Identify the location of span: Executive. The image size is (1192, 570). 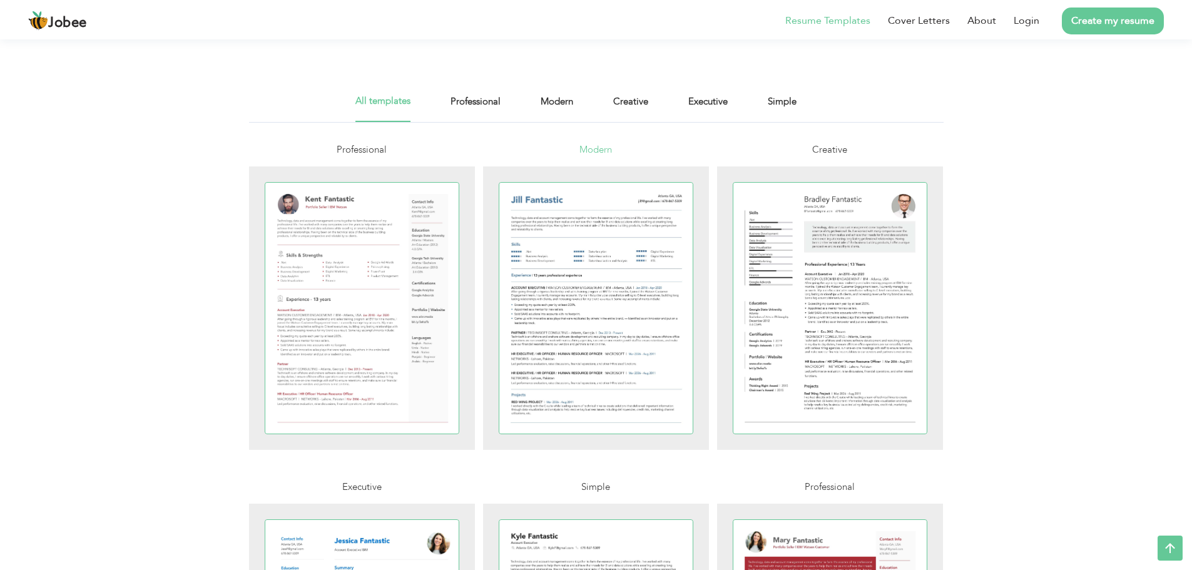
(362, 487).